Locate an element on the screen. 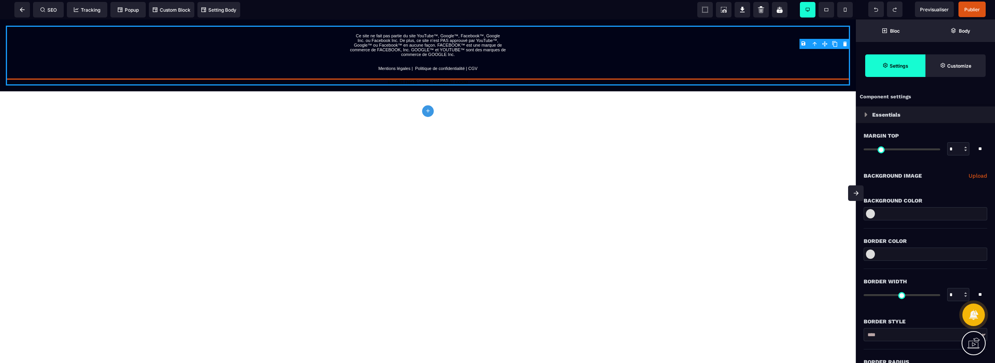 This screenshot has height=363, width=995. span: Screenshot is located at coordinates (724, 10).